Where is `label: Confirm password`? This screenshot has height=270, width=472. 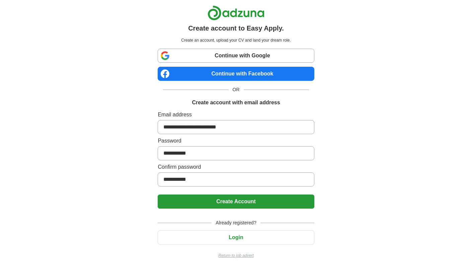 label: Confirm password is located at coordinates (236, 167).